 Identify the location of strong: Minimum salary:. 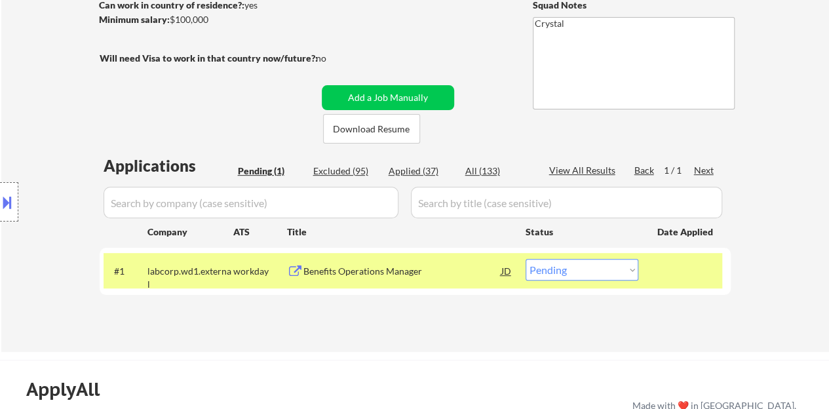
(134, 19).